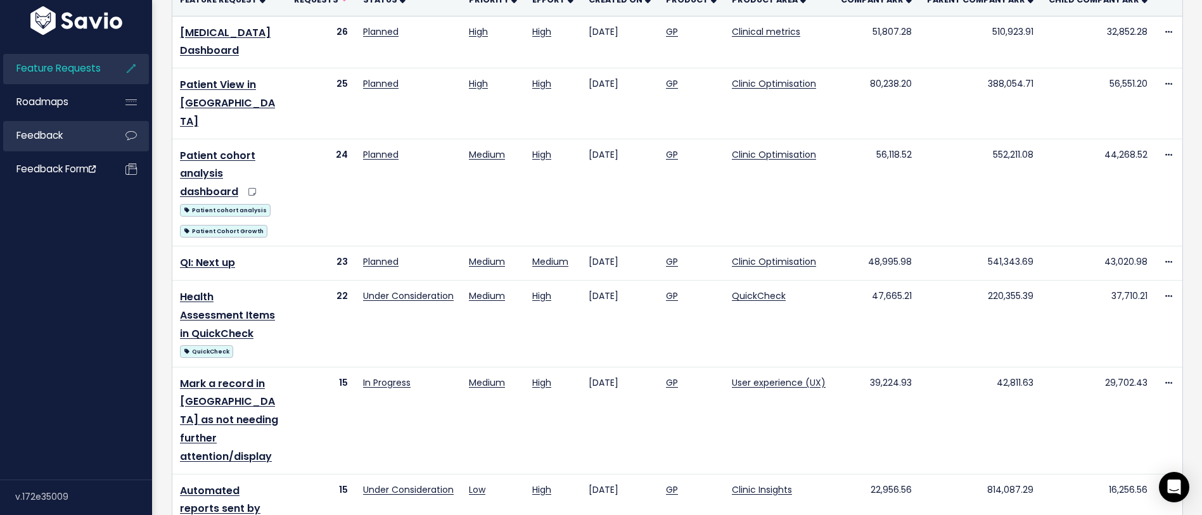 This screenshot has height=515, width=1202. What do you see at coordinates (321, 193) in the screenshot?
I see `td: 24` at bounding box center [321, 193].